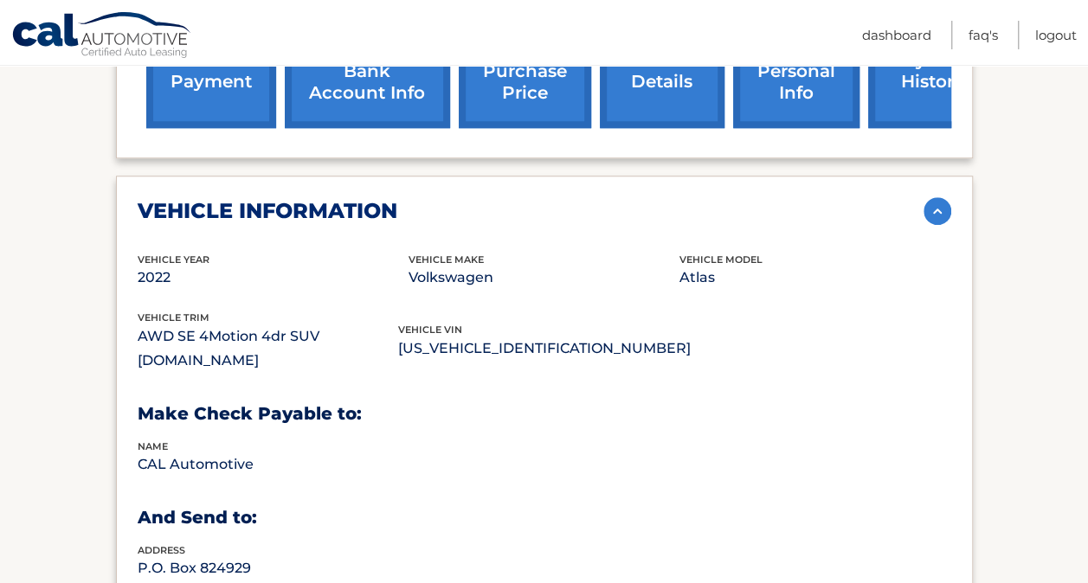 The image size is (1088, 583). I want to click on span: vehicle vin, so click(430, 330).